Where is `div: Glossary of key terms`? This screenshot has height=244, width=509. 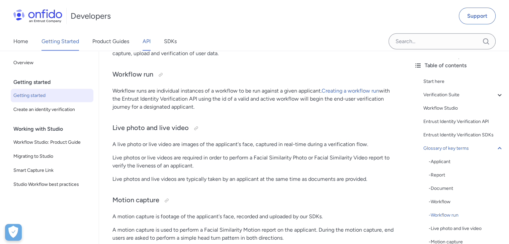
div: Glossary of key terms is located at coordinates (463, 149).